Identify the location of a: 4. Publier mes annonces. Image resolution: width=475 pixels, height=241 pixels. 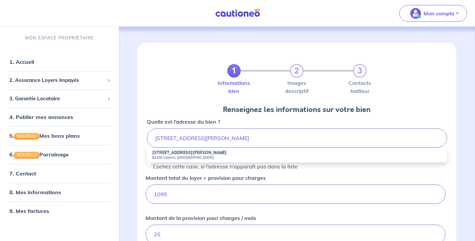
(41, 117).